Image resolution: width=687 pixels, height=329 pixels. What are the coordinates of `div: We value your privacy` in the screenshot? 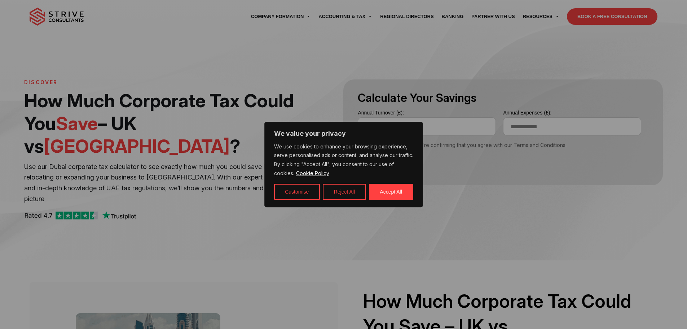 It's located at (344, 165).